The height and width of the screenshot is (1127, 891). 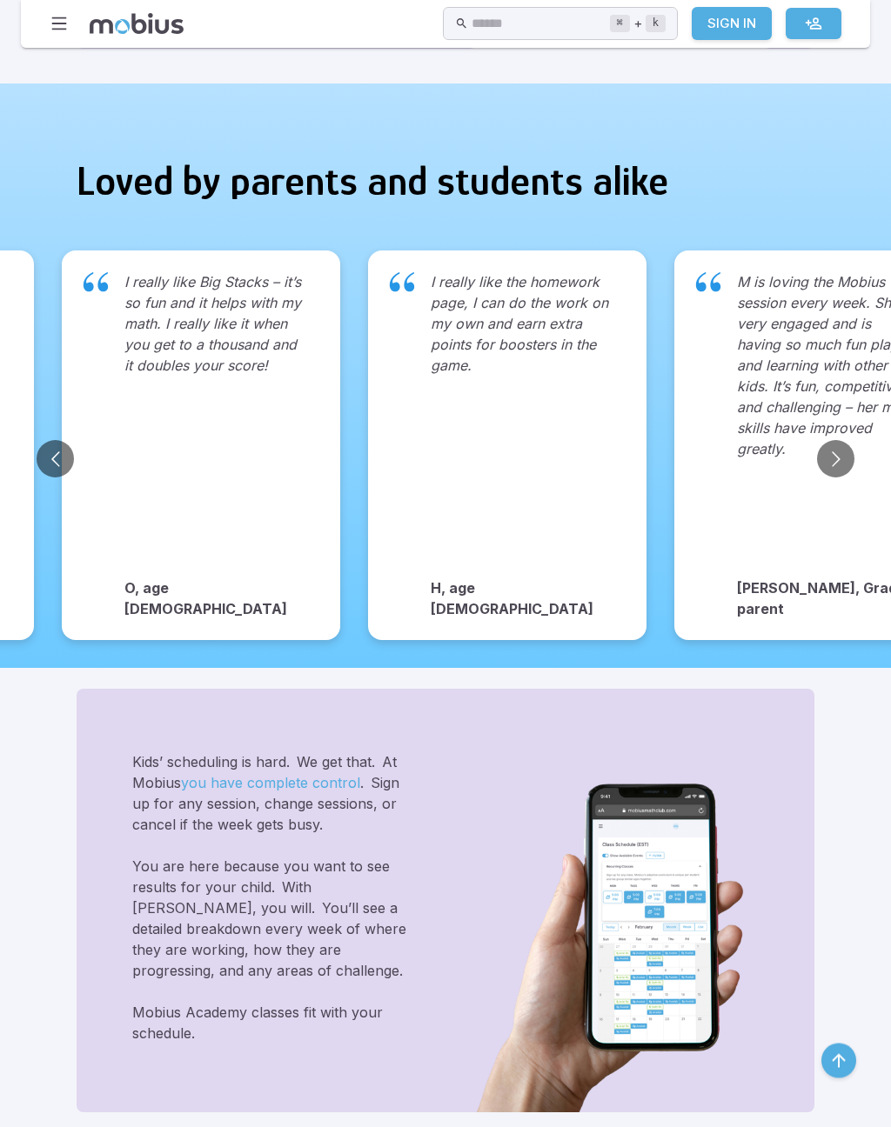 I want to click on a: Sign In, so click(x=731, y=23).